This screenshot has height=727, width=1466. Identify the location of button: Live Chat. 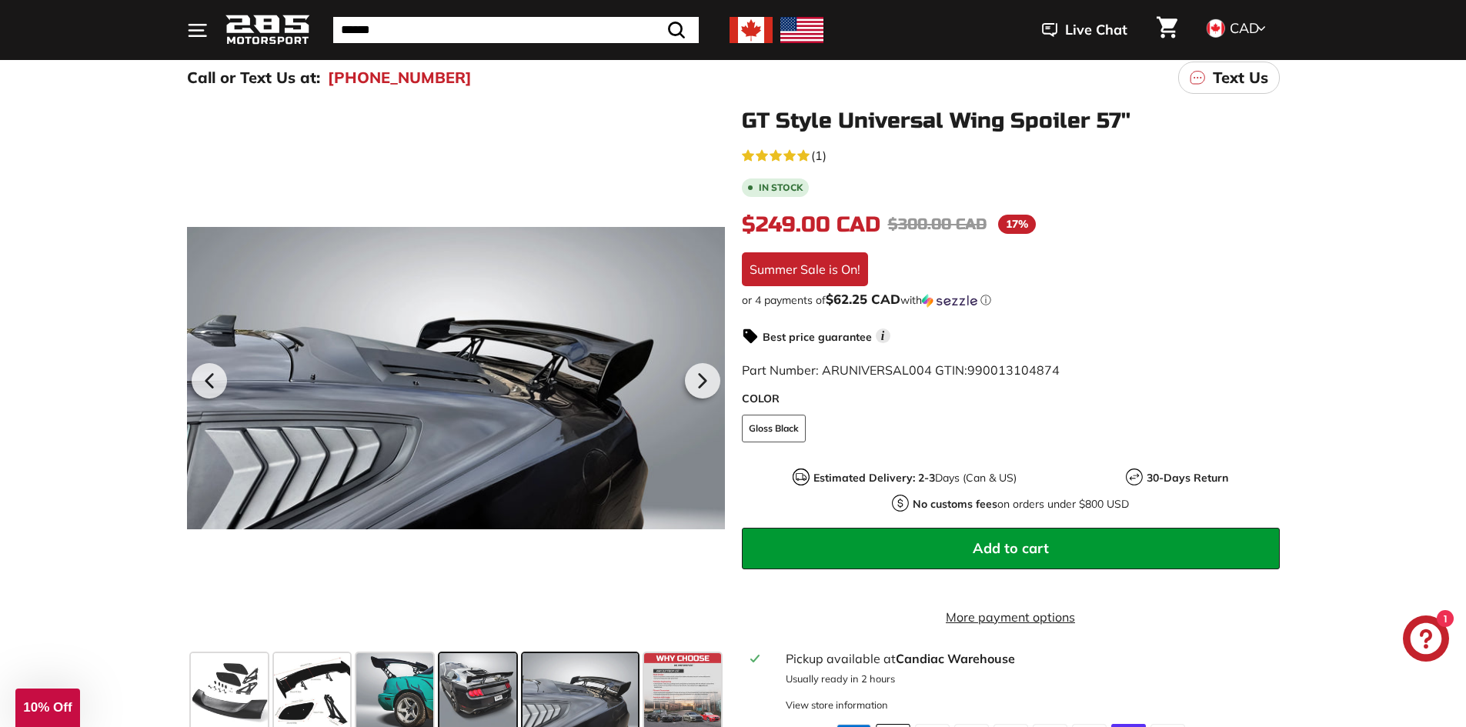
(1084, 30).